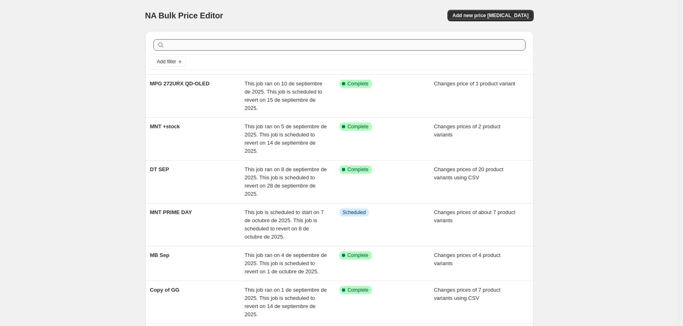 This screenshot has width=683, height=326. What do you see at coordinates (475, 83) in the screenshot?
I see `span: Changes price of 1 product variant` at bounding box center [475, 83].